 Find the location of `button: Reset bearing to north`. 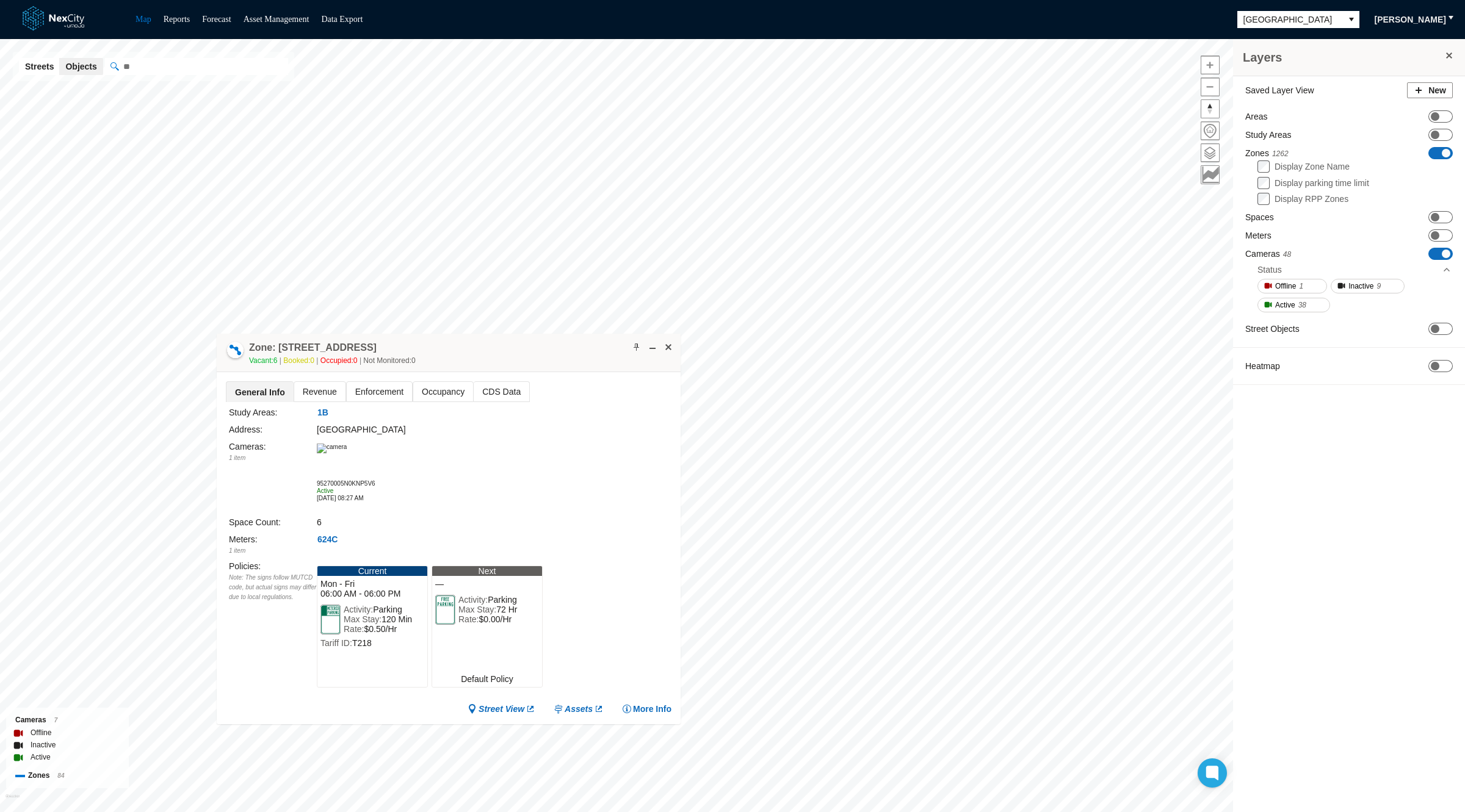

button: Reset bearing to north is located at coordinates (1211, 109).